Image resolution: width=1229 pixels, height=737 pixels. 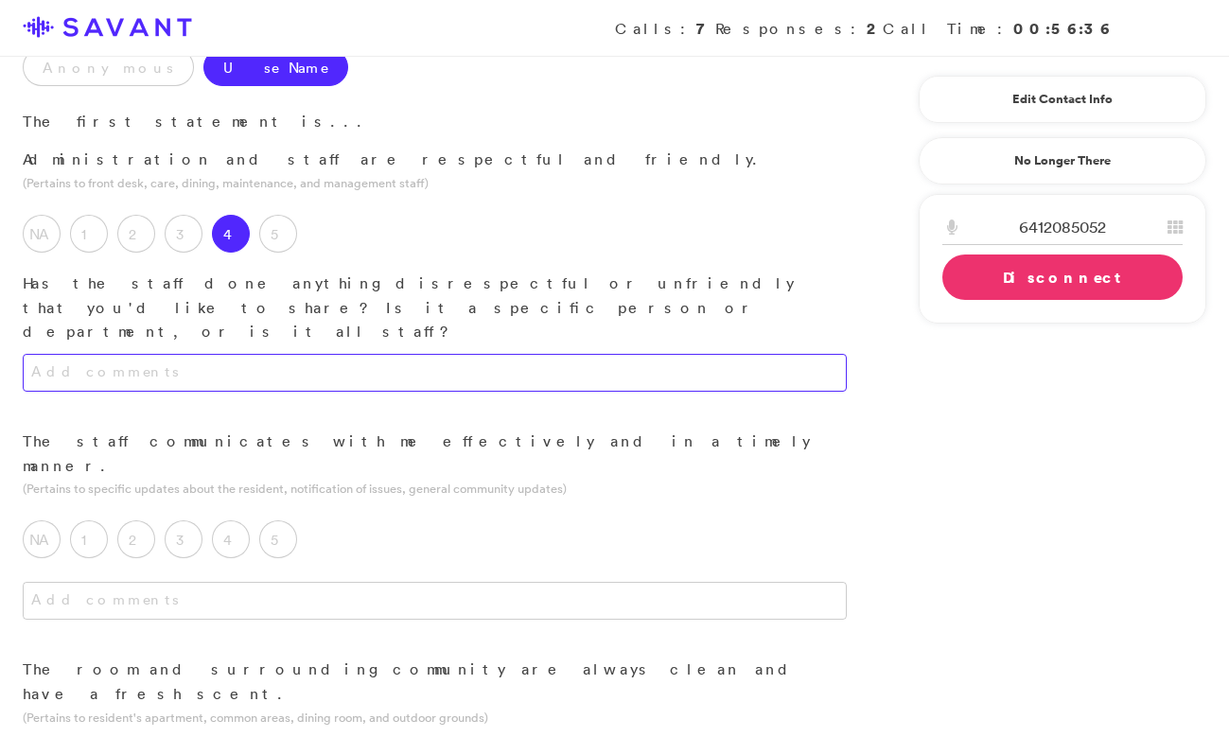 What do you see at coordinates (275, 67) in the screenshot?
I see `label: Use Name` at bounding box center [275, 67].